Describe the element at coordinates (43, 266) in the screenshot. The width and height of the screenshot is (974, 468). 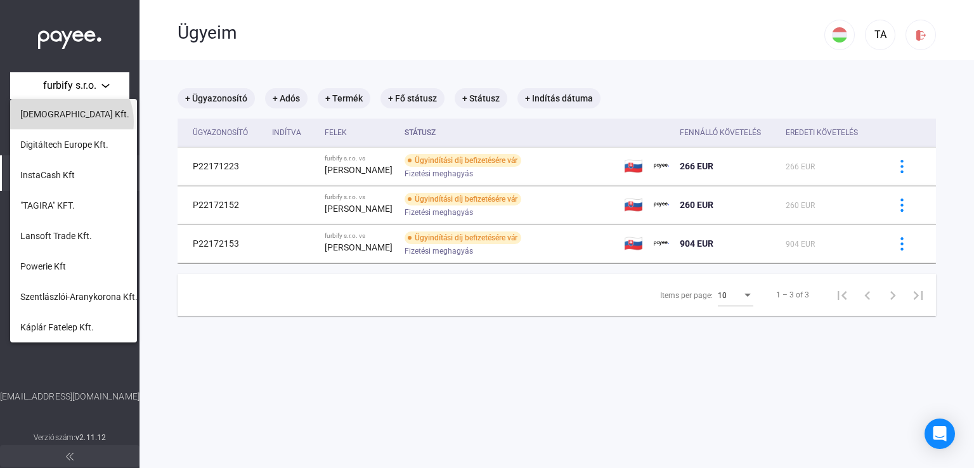
I see `span: Powerie Kft` at that location.